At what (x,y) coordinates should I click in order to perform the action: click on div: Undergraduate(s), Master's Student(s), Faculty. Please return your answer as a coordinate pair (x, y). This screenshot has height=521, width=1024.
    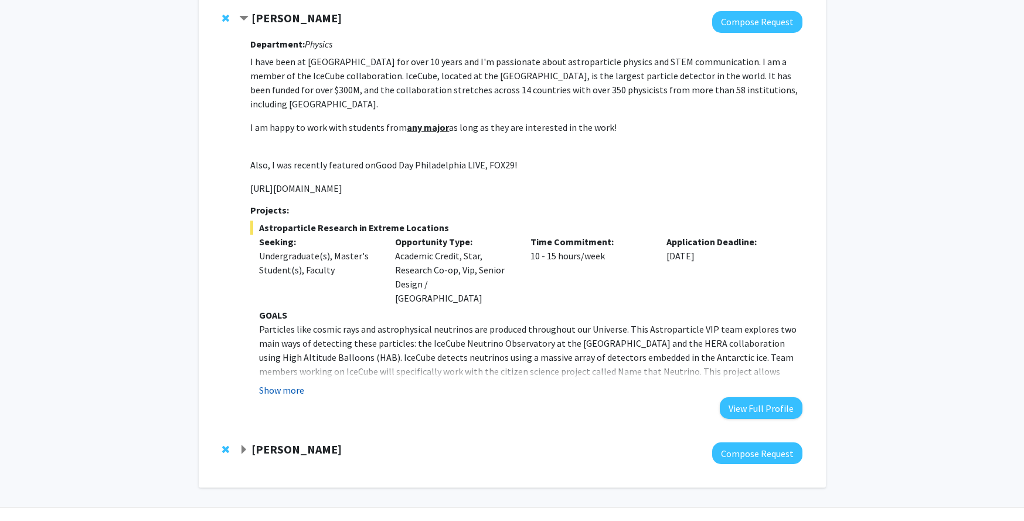
    Looking at the image, I should click on (318, 263).